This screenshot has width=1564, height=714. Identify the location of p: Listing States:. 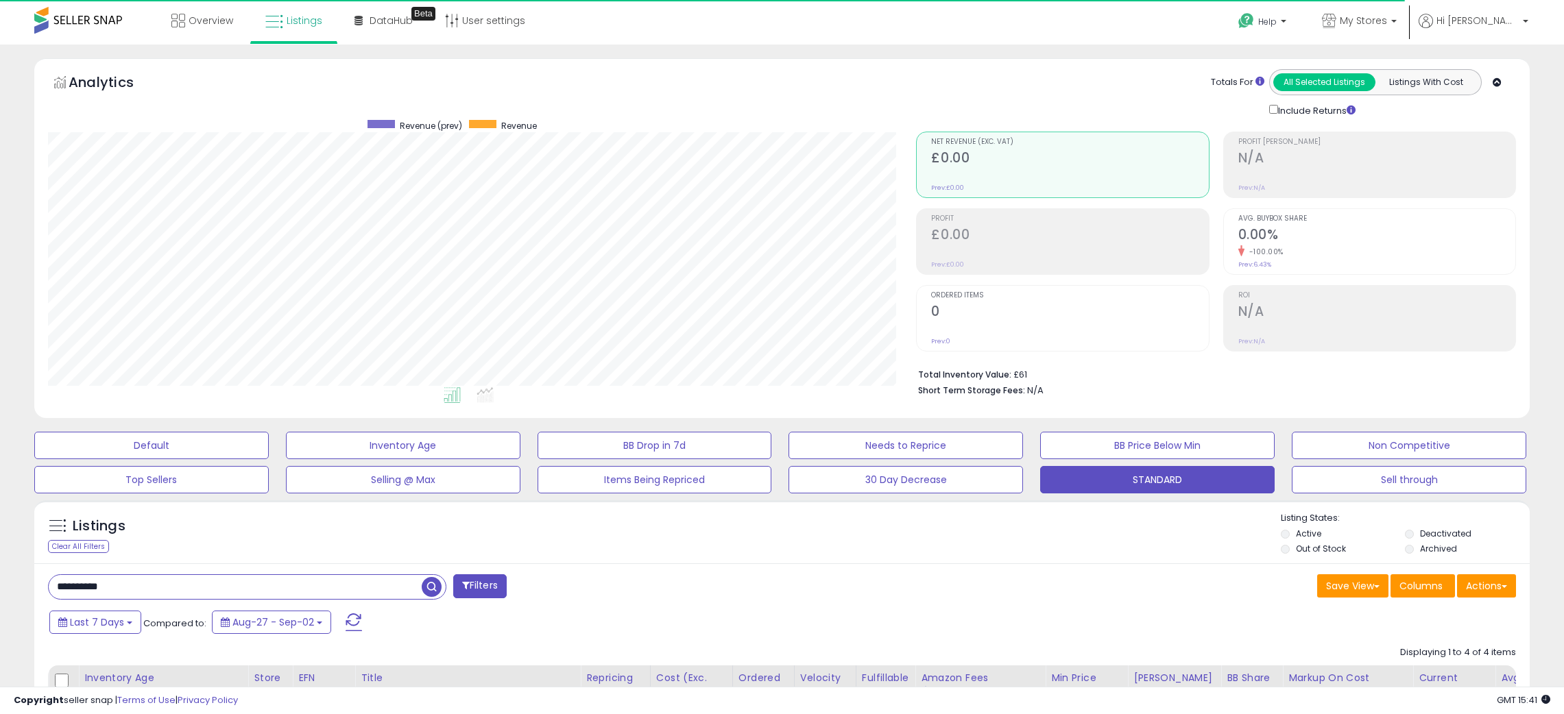
(1405, 518).